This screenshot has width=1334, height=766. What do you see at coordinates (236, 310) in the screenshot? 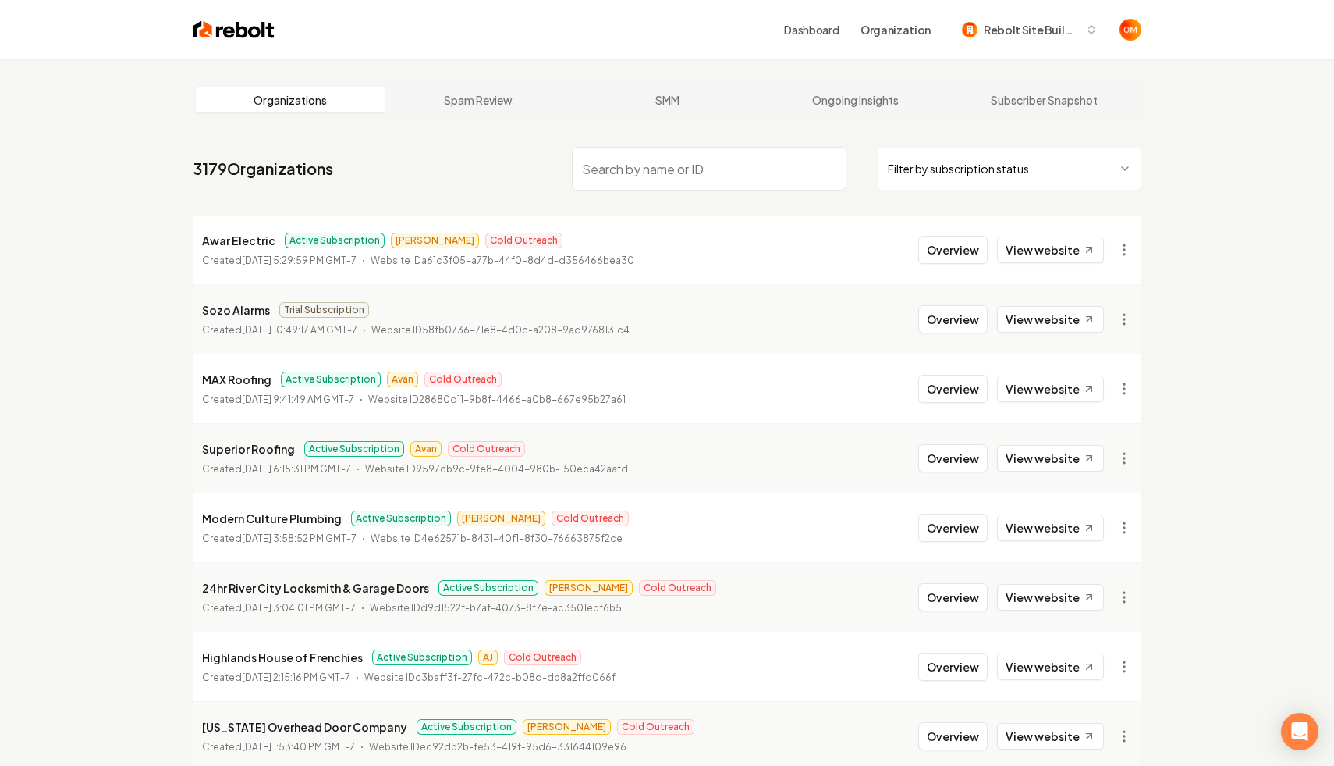
I see `p: Sozo Alarms` at bounding box center [236, 310].